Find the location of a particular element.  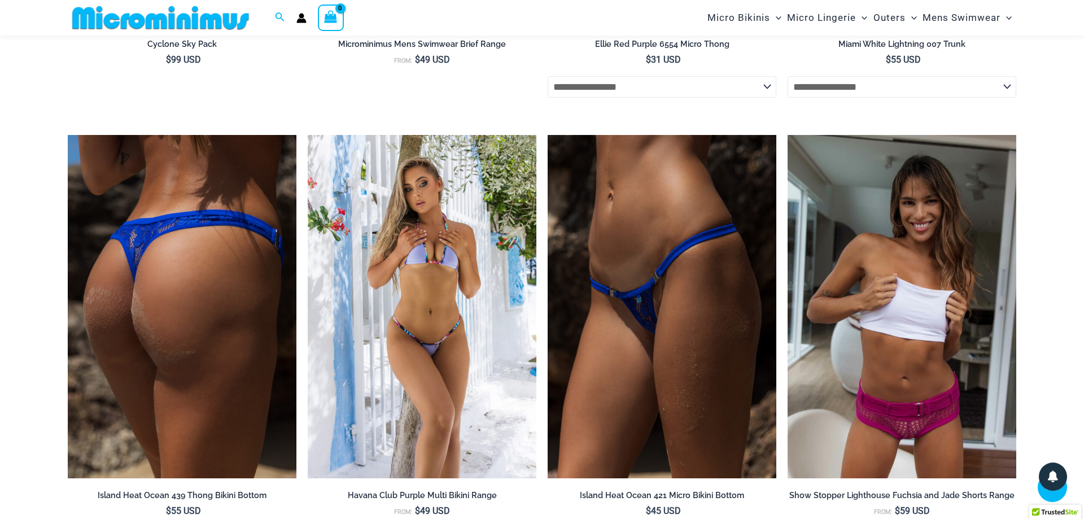

span: Micro Bikinis is located at coordinates (738, 17).